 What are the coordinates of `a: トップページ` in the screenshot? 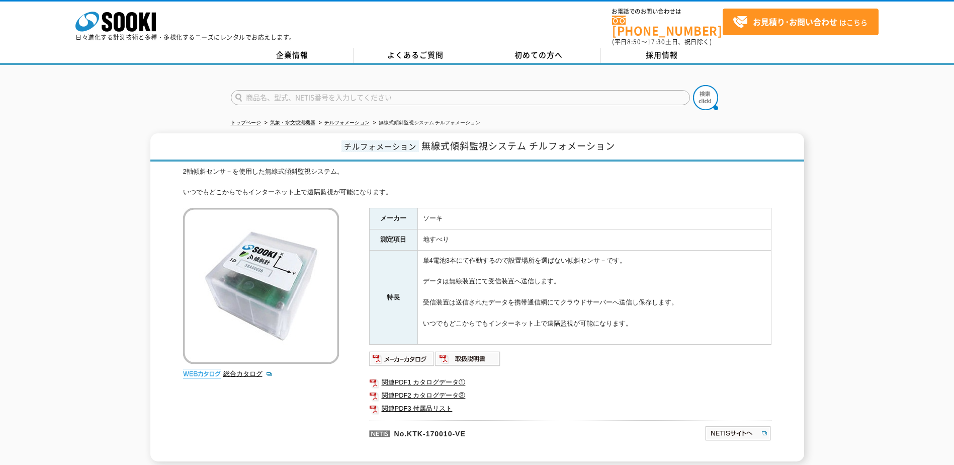 It's located at (246, 122).